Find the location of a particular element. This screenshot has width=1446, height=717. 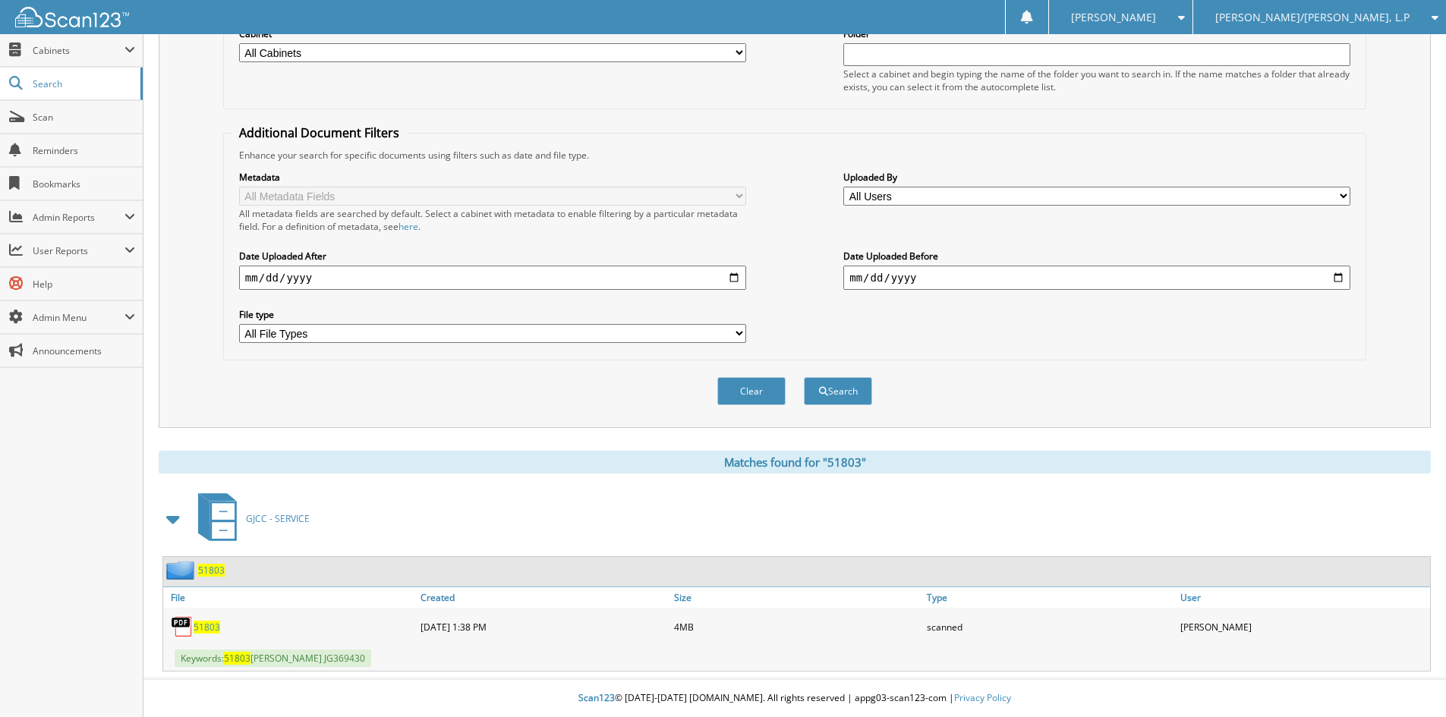

img: scan123-logo-white.svg is located at coordinates (72, 17).